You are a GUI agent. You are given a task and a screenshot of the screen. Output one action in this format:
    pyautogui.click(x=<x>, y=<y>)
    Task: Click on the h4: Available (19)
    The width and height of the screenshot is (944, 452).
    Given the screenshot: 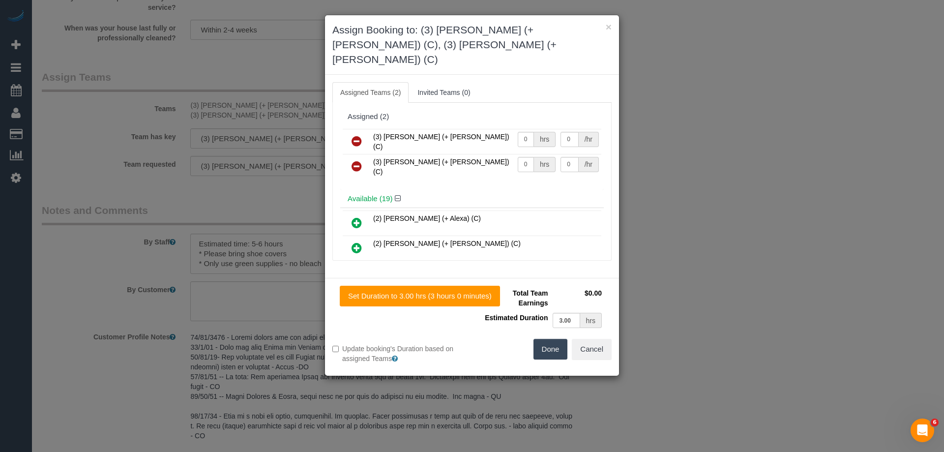 What is the action you would take?
    pyautogui.click(x=472, y=199)
    